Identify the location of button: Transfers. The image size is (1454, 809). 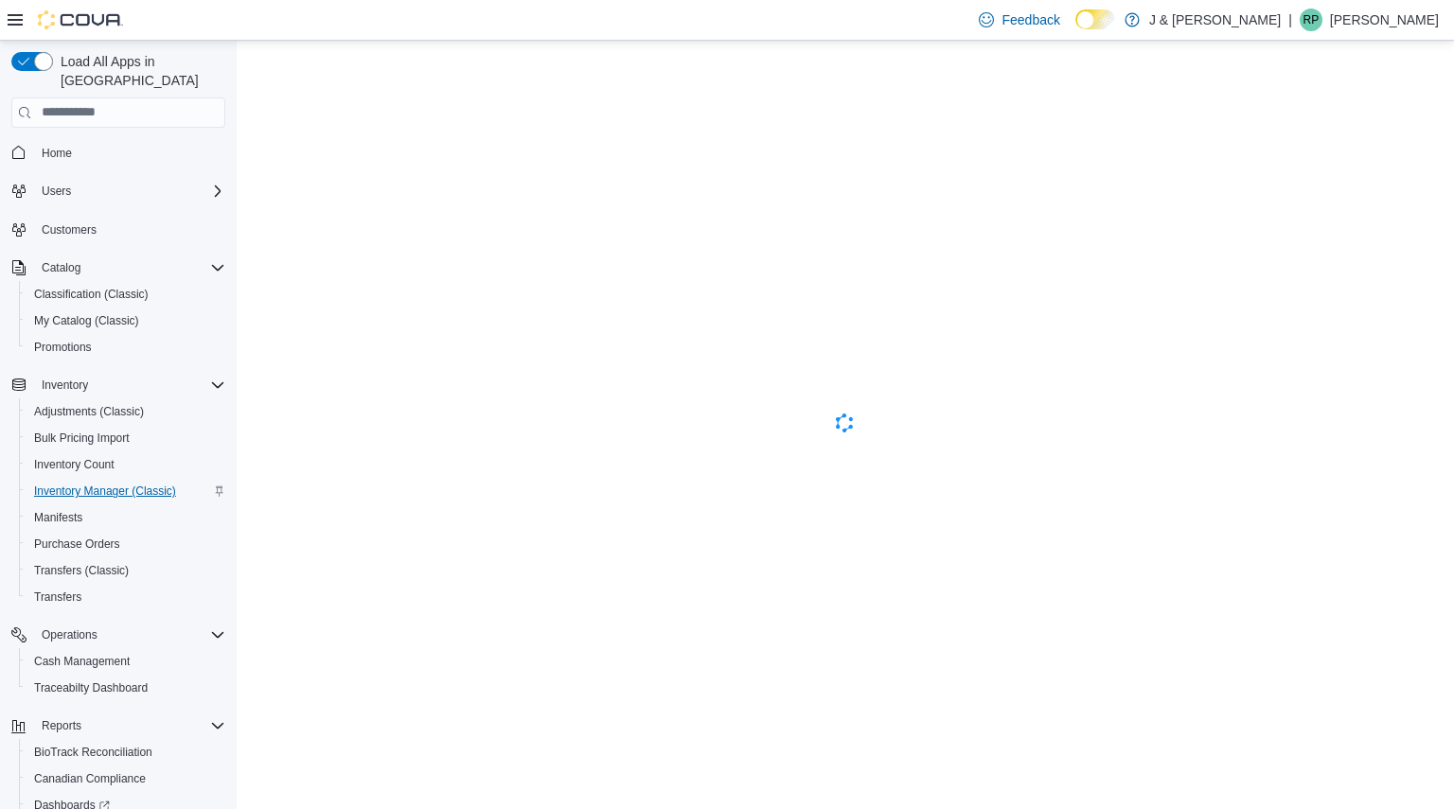
(126, 597).